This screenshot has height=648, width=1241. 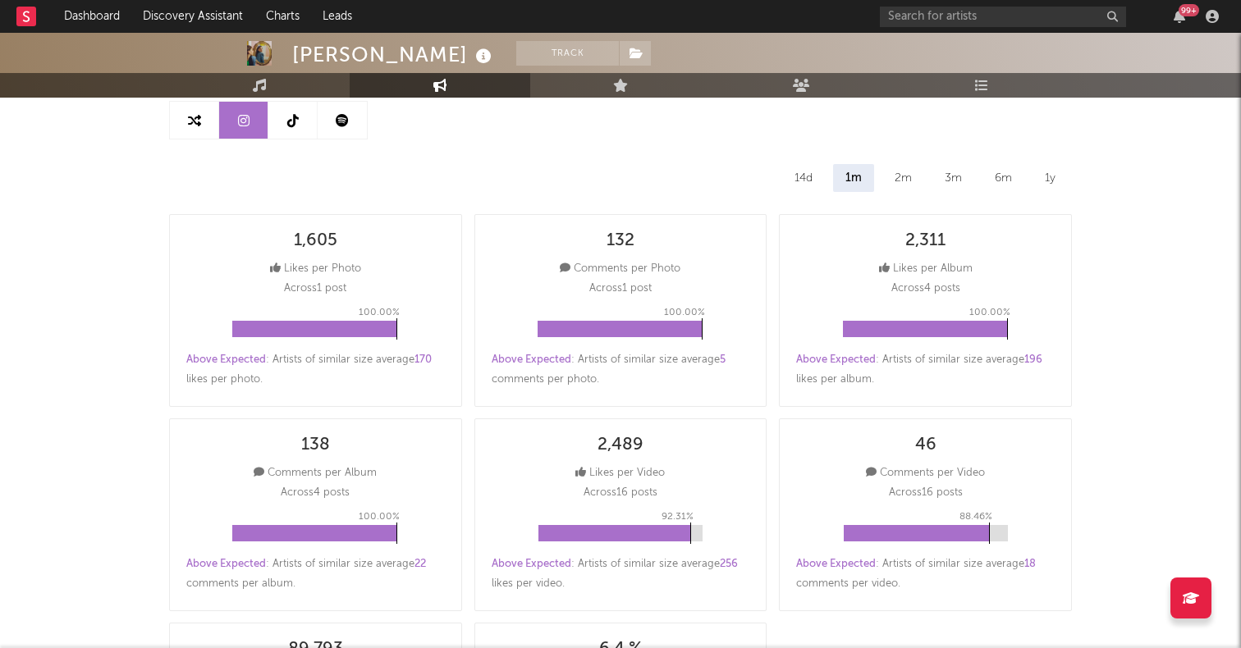 I want to click on div: 2,311, so click(x=925, y=241).